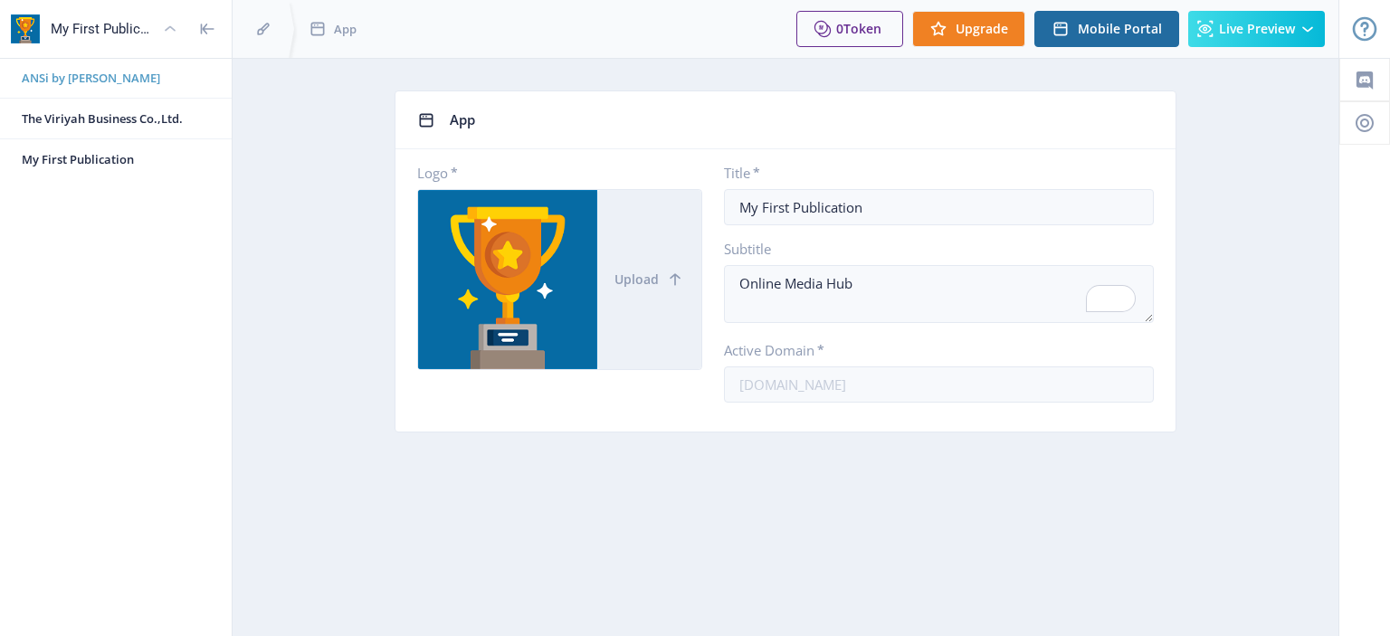 This screenshot has height=636, width=1390. Describe the element at coordinates (25, 29) in the screenshot. I see `img: app-icon.png` at that location.